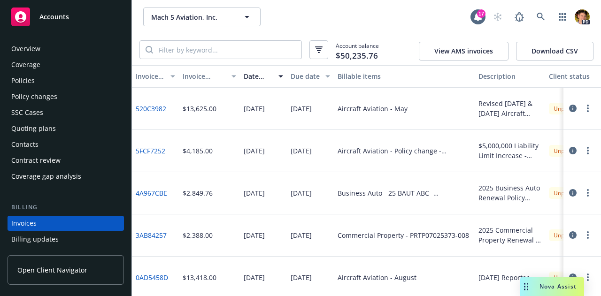 Image resolution: width=601 pixels, height=296 pixels. I want to click on a: 4A967CBE, so click(151, 193).